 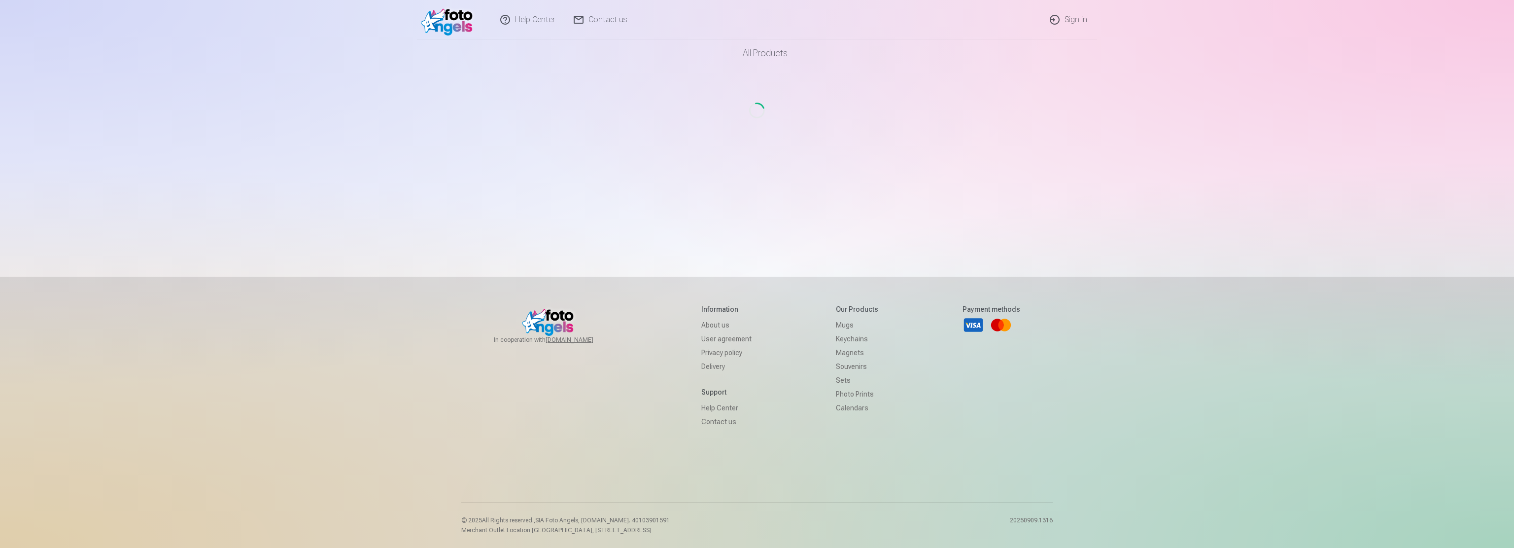 I want to click on a: About us, so click(x=727, y=325).